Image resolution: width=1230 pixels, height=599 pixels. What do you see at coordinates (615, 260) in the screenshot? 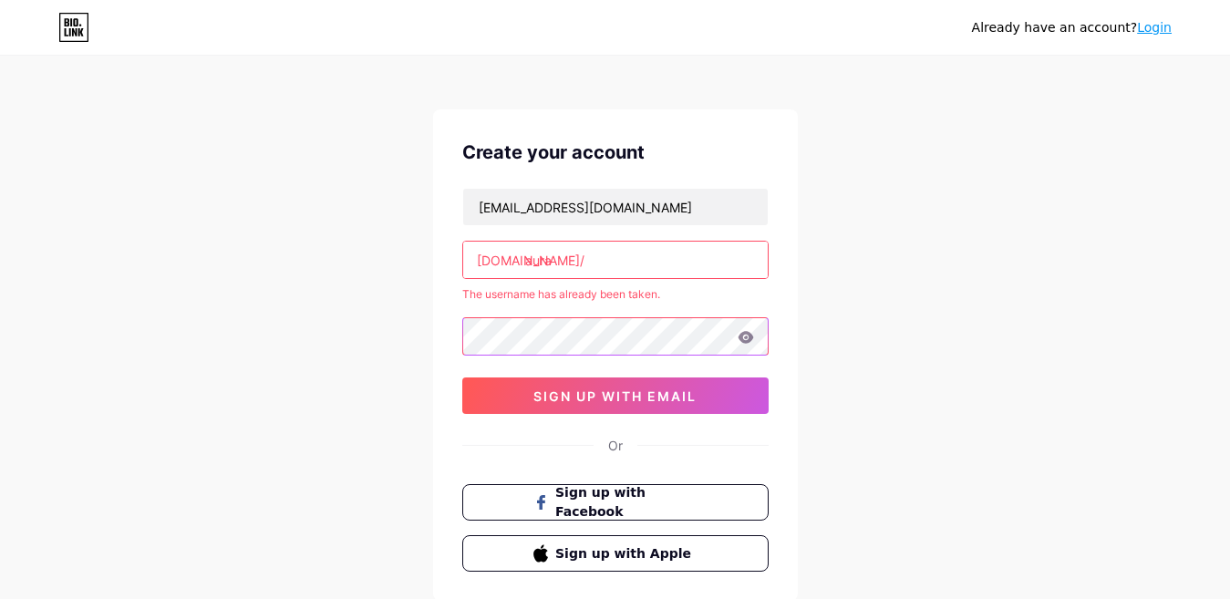
I see `input: username` at bounding box center [615, 260].